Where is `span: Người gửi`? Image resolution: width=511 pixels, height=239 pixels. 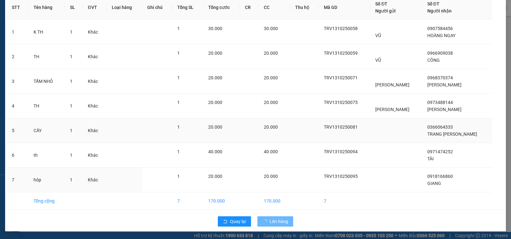
span: Người gửi is located at coordinates (386, 11).